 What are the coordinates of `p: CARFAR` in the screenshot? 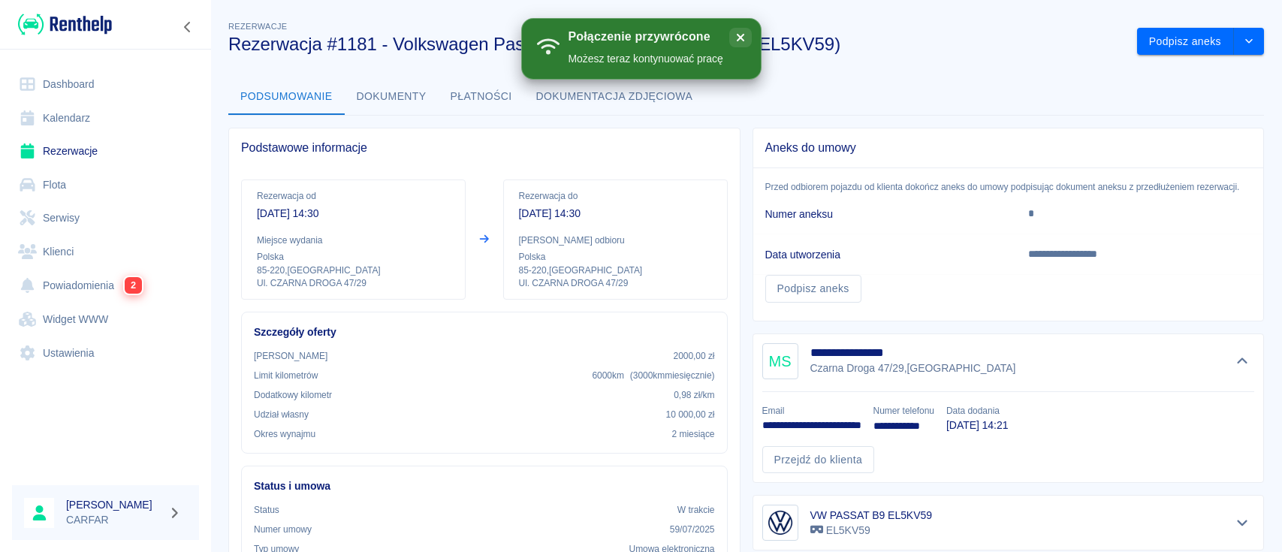 It's located at (114, 520).